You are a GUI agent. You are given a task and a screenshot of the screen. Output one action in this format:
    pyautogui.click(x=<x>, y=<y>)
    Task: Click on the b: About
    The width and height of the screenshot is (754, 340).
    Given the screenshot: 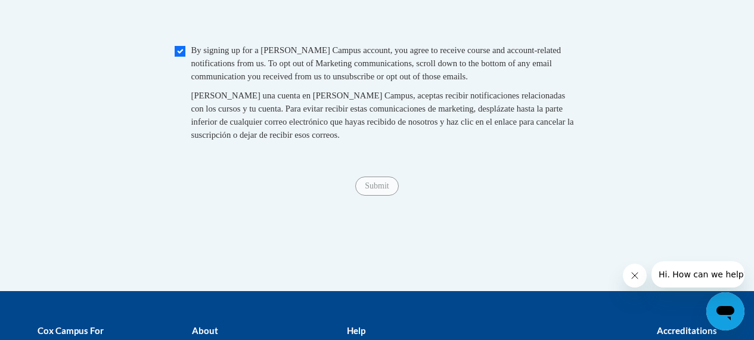 What is the action you would take?
    pyautogui.click(x=205, y=330)
    